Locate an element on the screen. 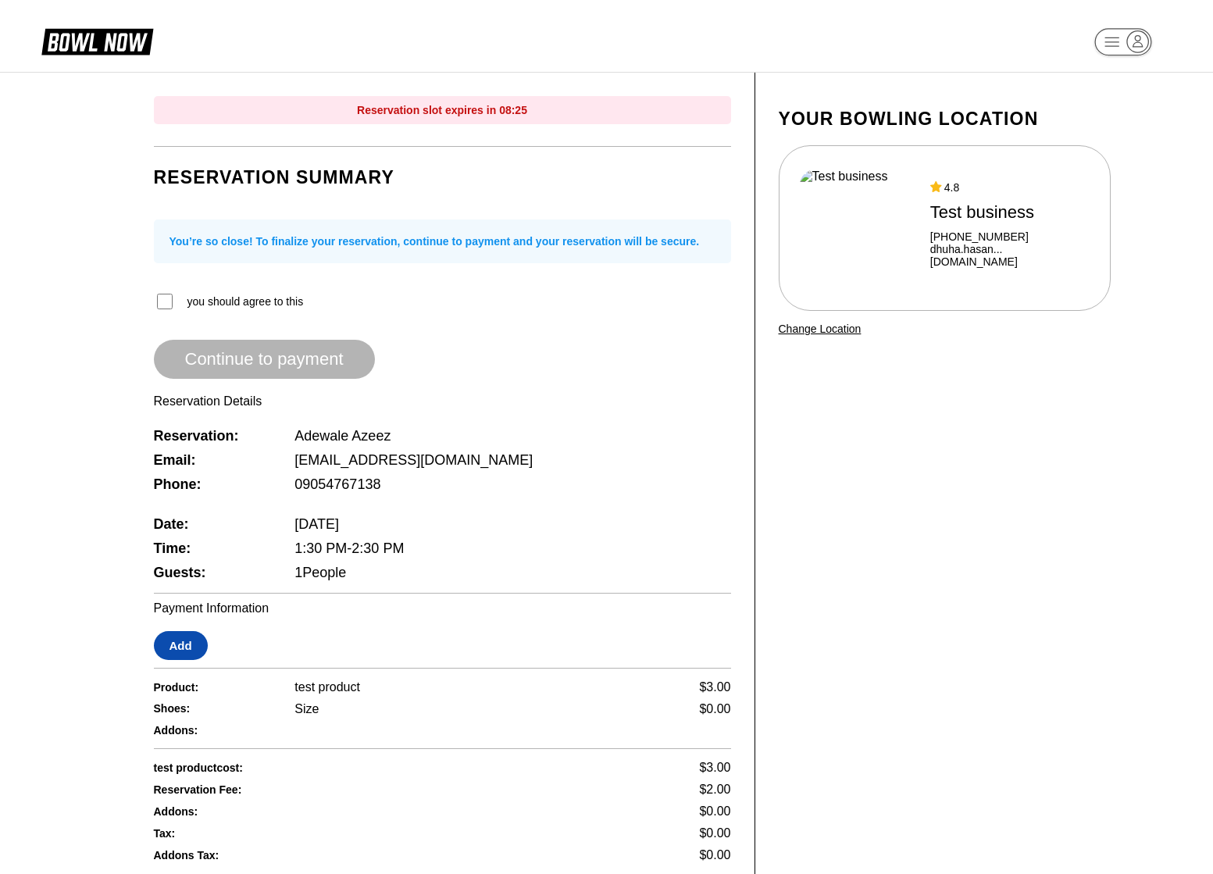  div: Test business is located at coordinates (1010, 212).